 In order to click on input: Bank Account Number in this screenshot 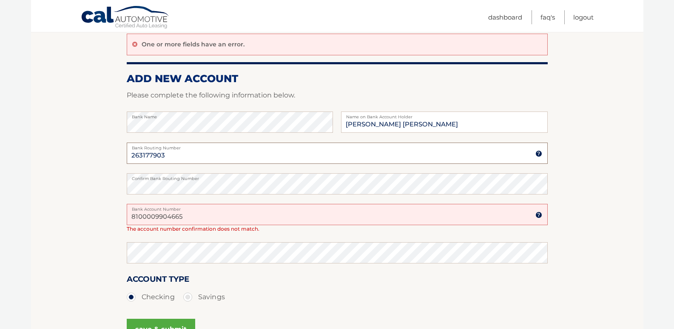, I will do `click(337, 214)`.